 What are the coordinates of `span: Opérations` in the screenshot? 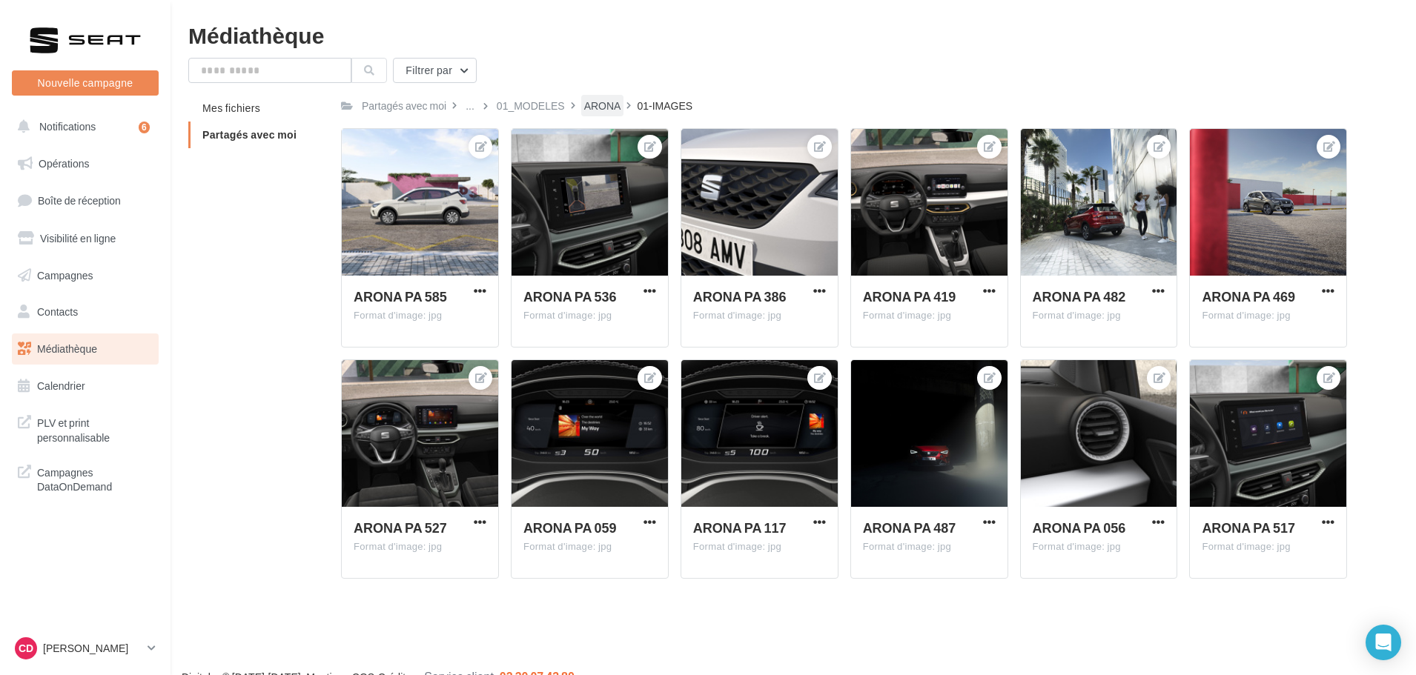 It's located at (64, 163).